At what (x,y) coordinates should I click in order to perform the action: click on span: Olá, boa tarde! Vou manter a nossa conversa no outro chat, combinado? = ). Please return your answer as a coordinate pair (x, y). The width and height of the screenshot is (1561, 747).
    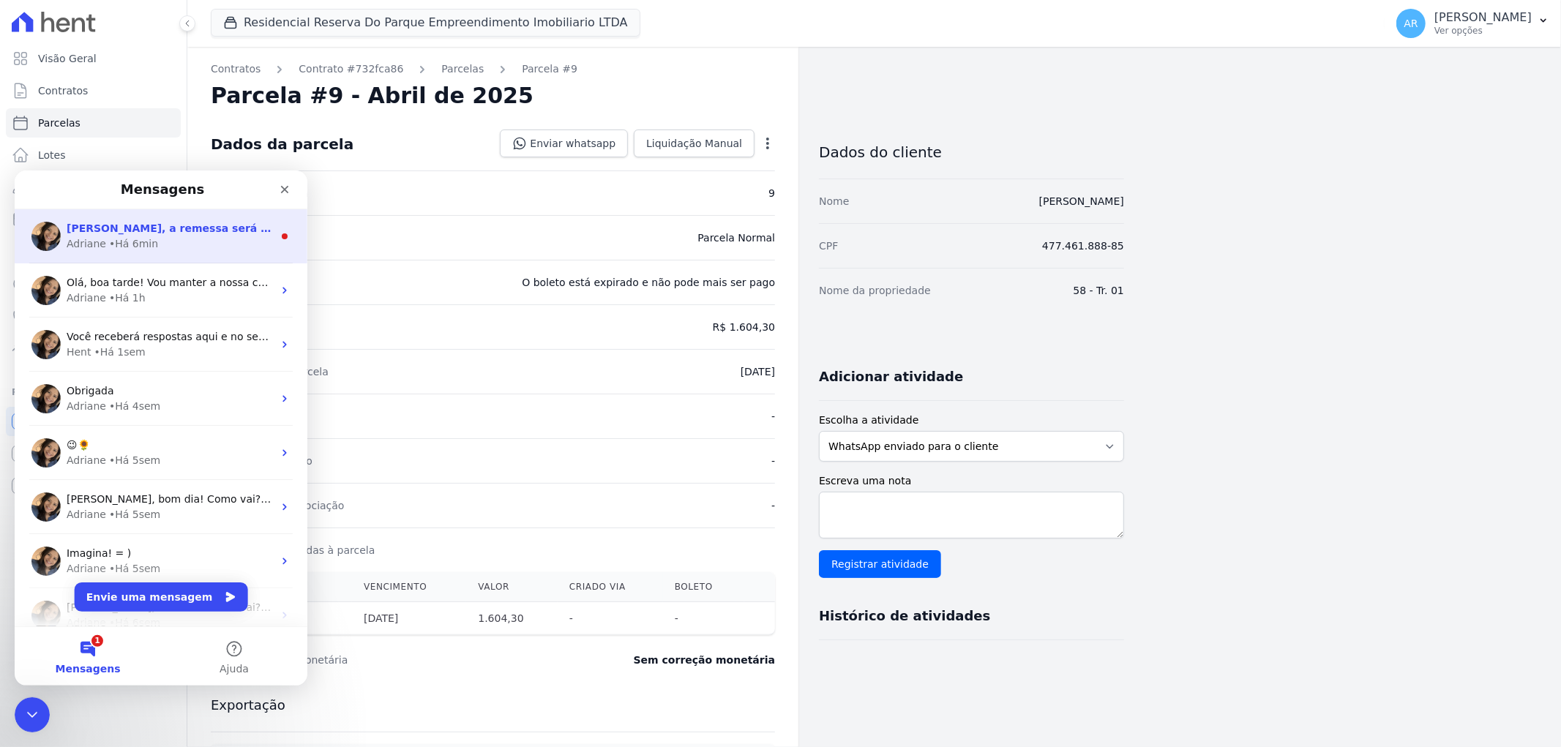
    Looking at the image, I should click on (248, 112).